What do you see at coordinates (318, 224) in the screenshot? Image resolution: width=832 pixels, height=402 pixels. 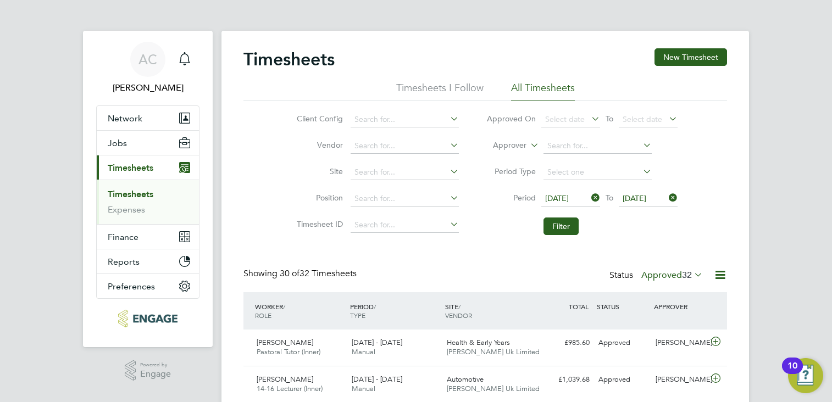 I see `label: Timesheet ID` at bounding box center [318, 224].